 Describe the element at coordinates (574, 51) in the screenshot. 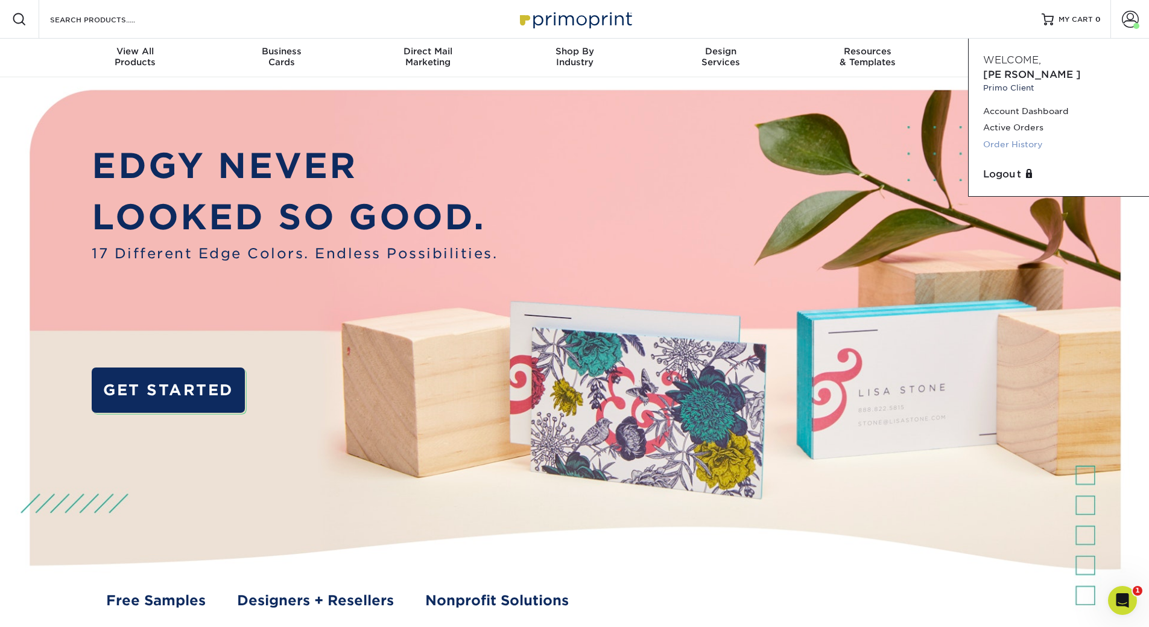

I see `span: Shop By` at that location.